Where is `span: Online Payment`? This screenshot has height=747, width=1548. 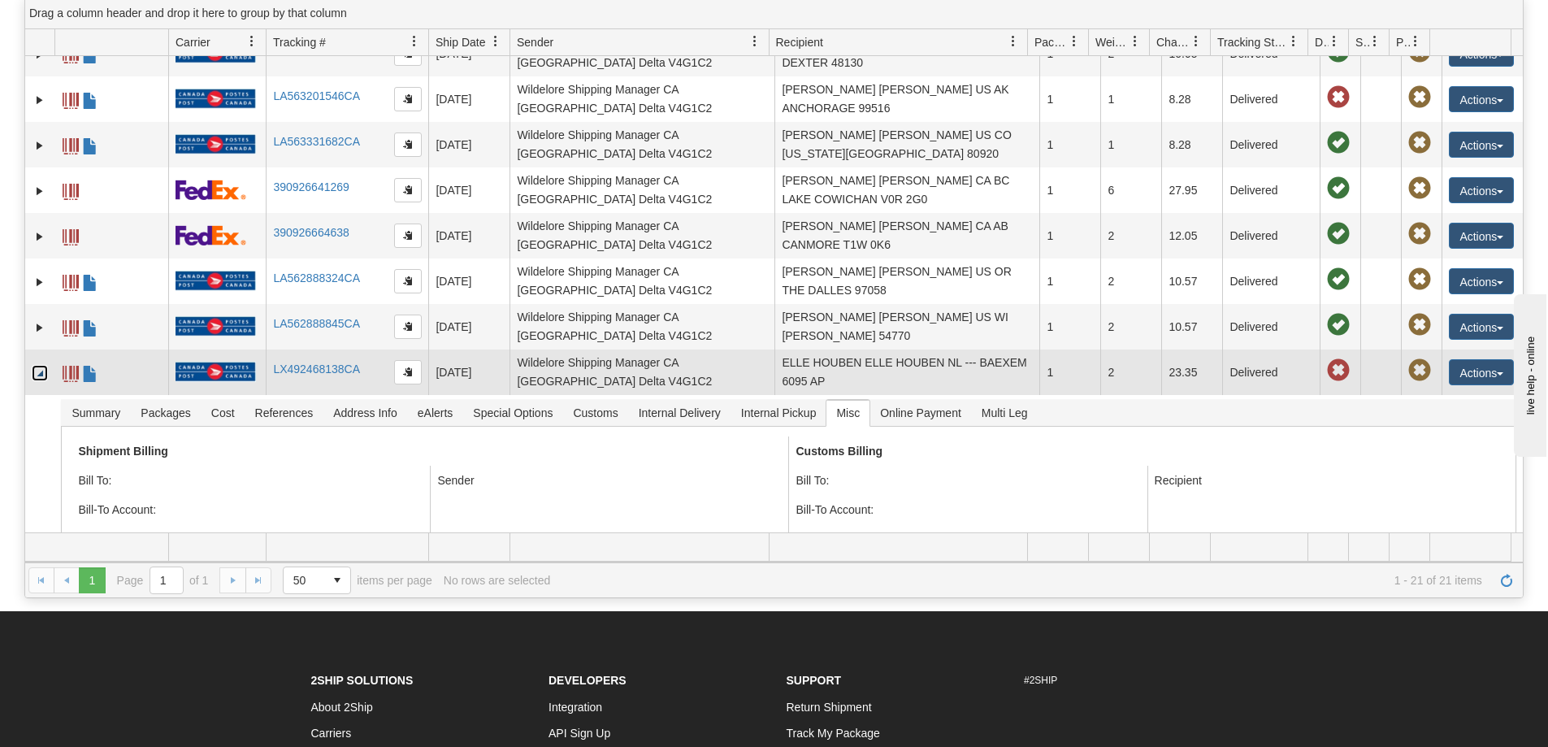 span: Online Payment is located at coordinates (920, 413).